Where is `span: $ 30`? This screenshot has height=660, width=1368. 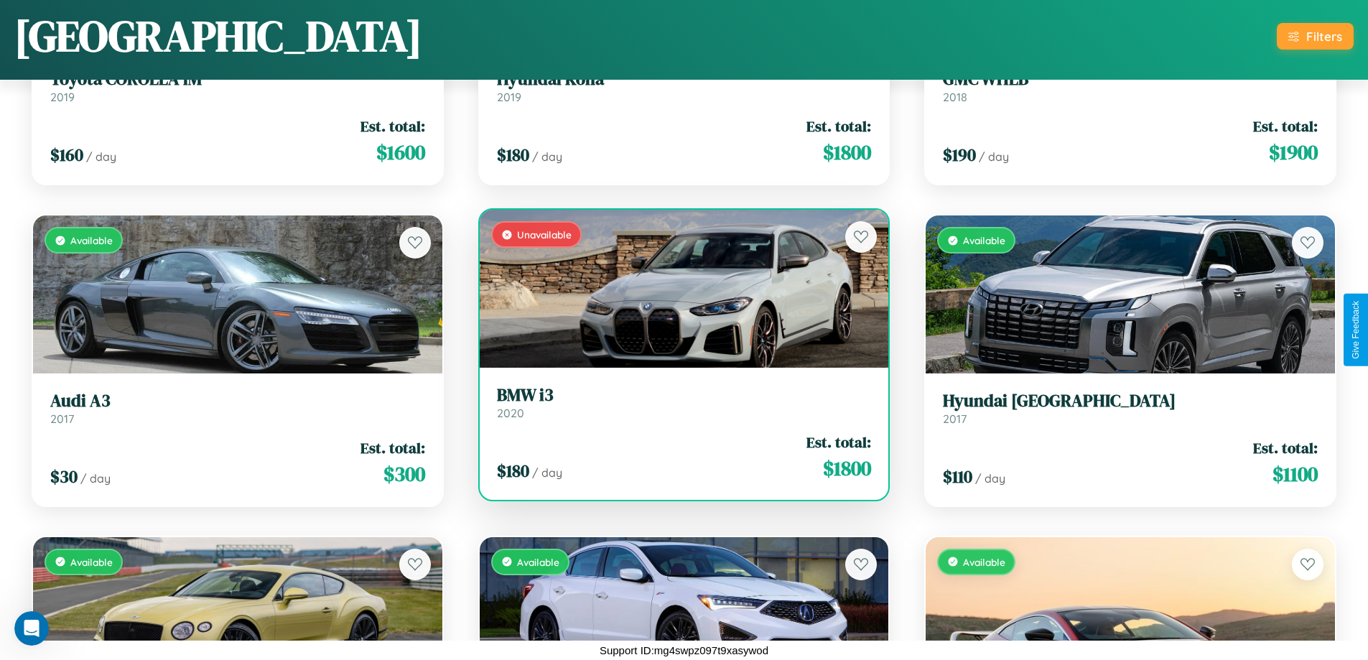
span: $ 30 is located at coordinates (64, 476).